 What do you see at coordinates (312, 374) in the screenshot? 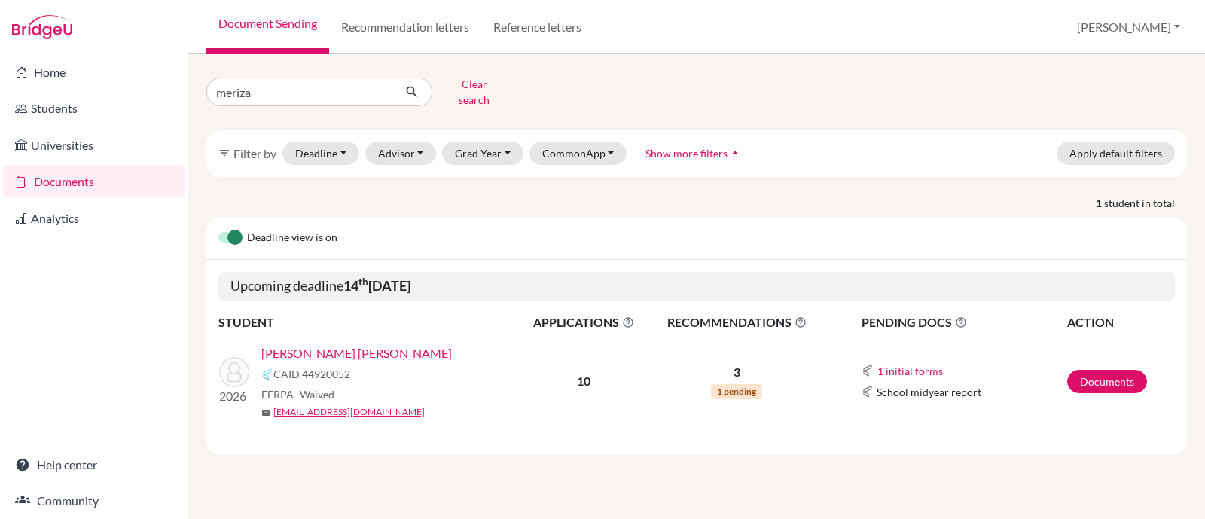
I see `span: CAID 44920052` at bounding box center [312, 374].